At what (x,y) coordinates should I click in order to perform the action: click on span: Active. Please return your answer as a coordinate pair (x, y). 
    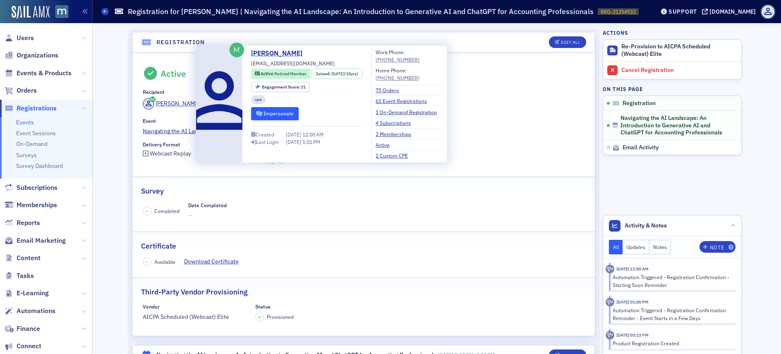
    Looking at the image, I should click on (267, 74).